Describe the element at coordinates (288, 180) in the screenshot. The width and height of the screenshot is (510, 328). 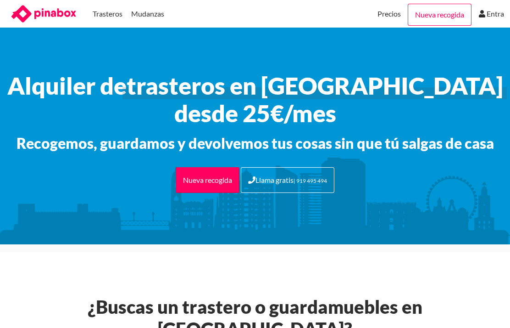
I see `a: Llama gratis| 919 495 494` at that location.